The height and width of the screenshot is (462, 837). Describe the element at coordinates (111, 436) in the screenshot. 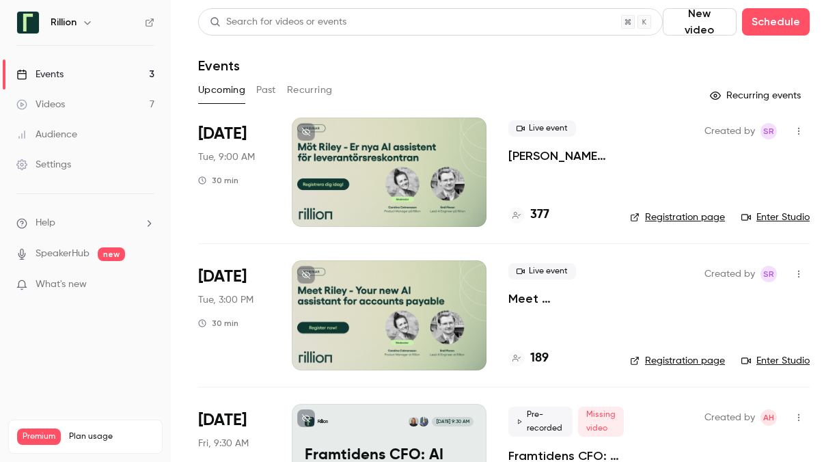

I see `span: Plan usage` at that location.